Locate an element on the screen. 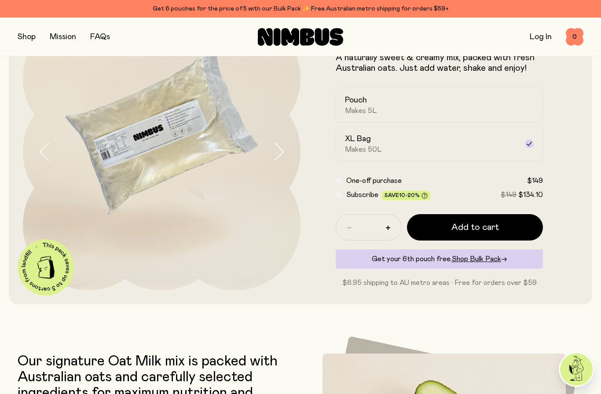  span: 0 is located at coordinates (574, 37).